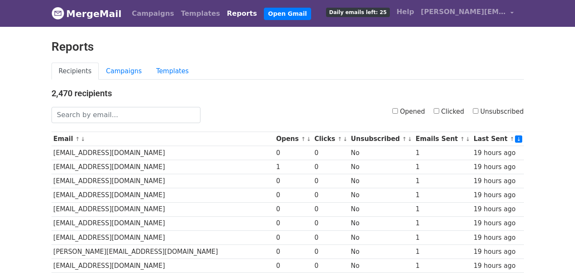  I want to click on label: Unsubscribed, so click(499, 112).